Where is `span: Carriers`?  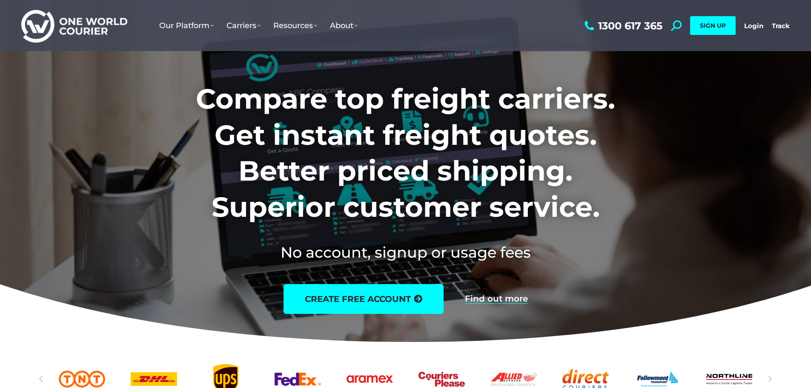 span: Carriers is located at coordinates (244, 26).